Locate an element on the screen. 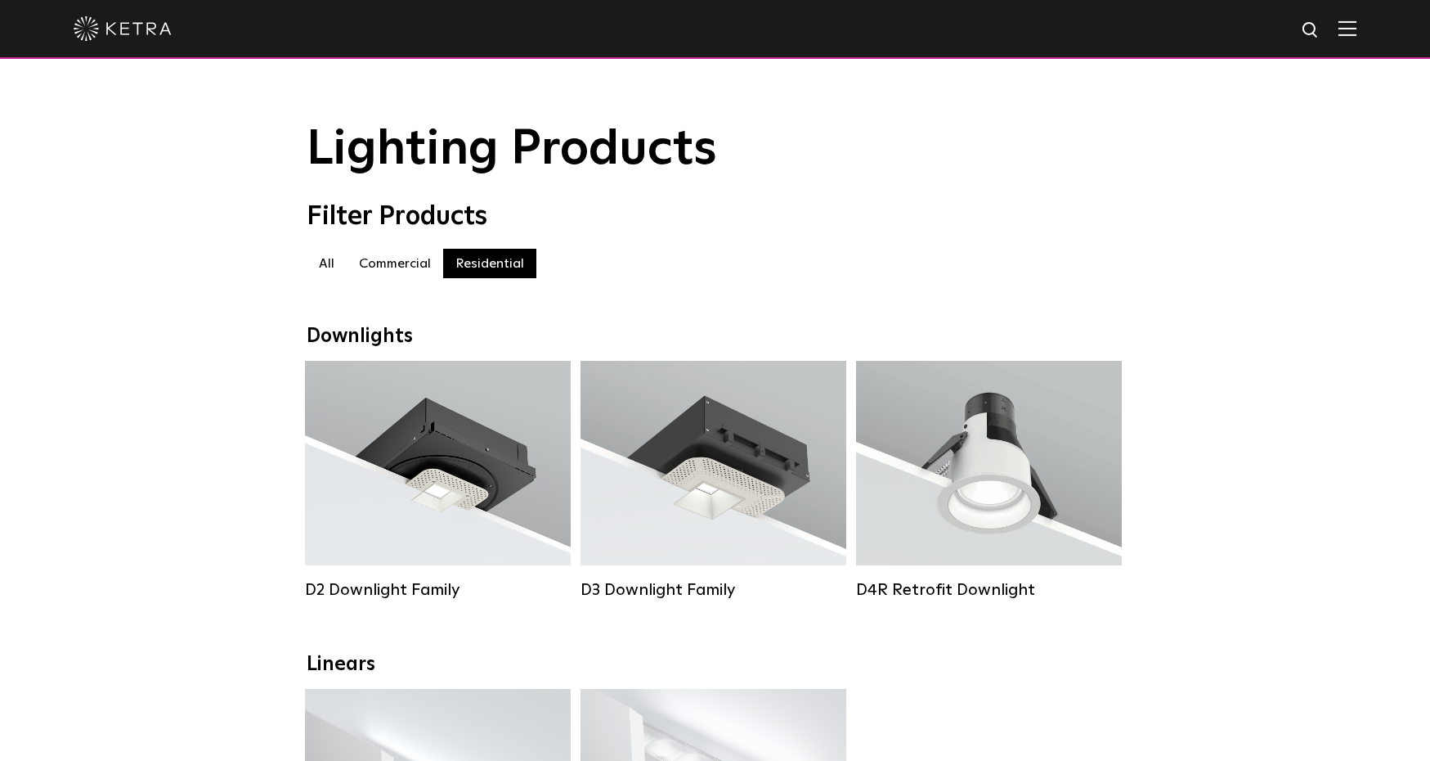  div: Downlights is located at coordinates (716, 336).